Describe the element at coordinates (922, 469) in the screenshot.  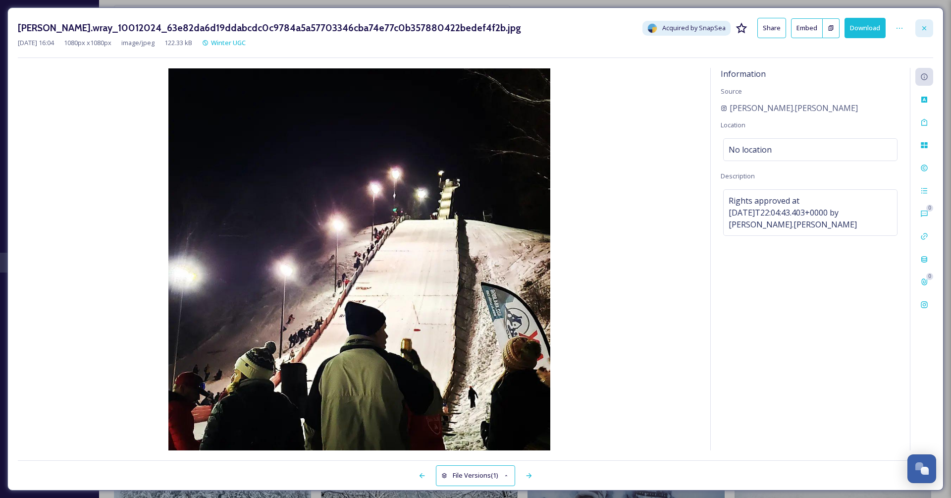
I see `button: Open Chat` at that location.